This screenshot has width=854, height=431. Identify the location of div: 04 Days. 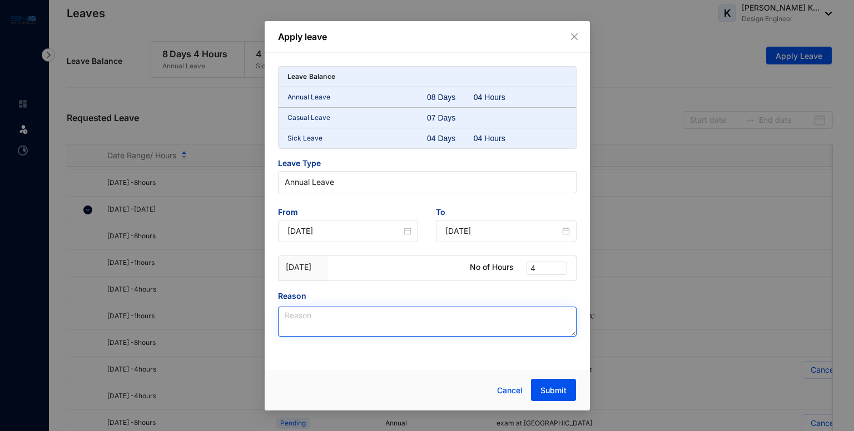
(450, 138).